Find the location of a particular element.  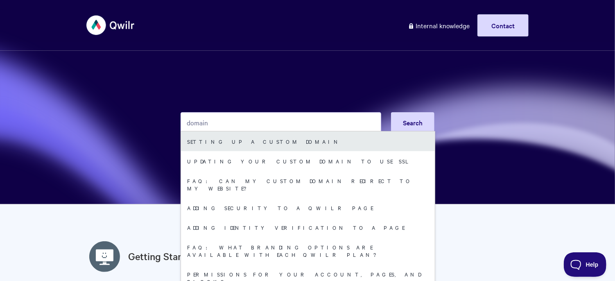

a: FAQ: What branding options are available with each Qwilr plan? is located at coordinates (308, 250).